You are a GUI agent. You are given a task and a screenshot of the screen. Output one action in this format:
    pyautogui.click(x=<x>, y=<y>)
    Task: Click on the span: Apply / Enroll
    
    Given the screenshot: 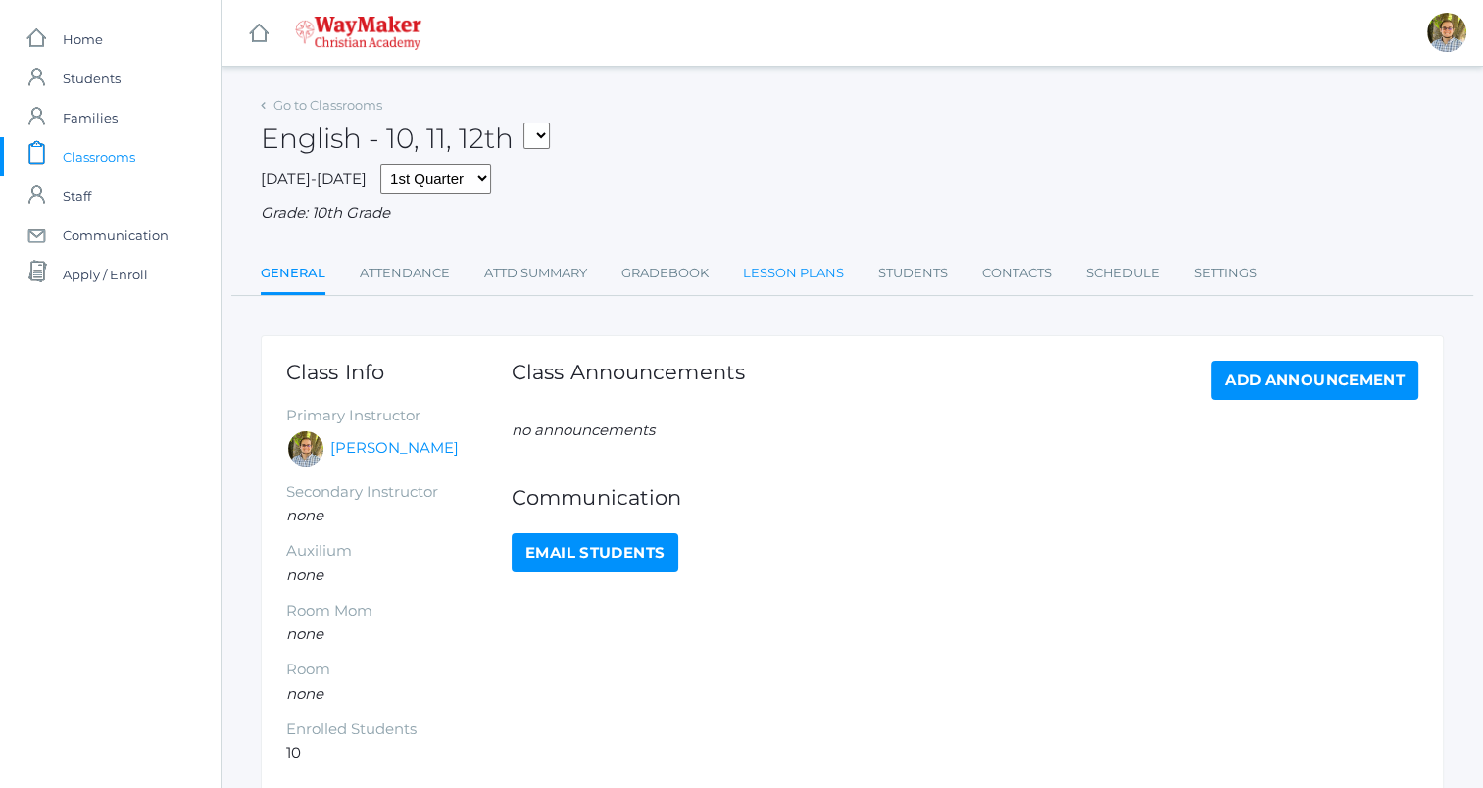 What is the action you would take?
    pyautogui.click(x=105, y=274)
    